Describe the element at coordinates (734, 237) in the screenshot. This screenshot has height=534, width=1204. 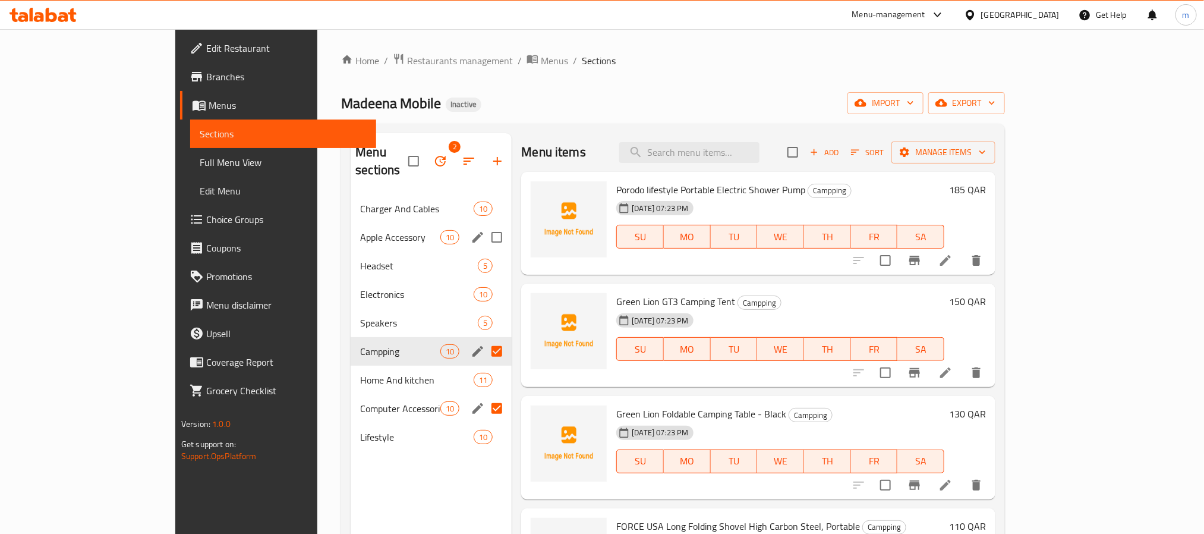
I see `span: TU` at that location.